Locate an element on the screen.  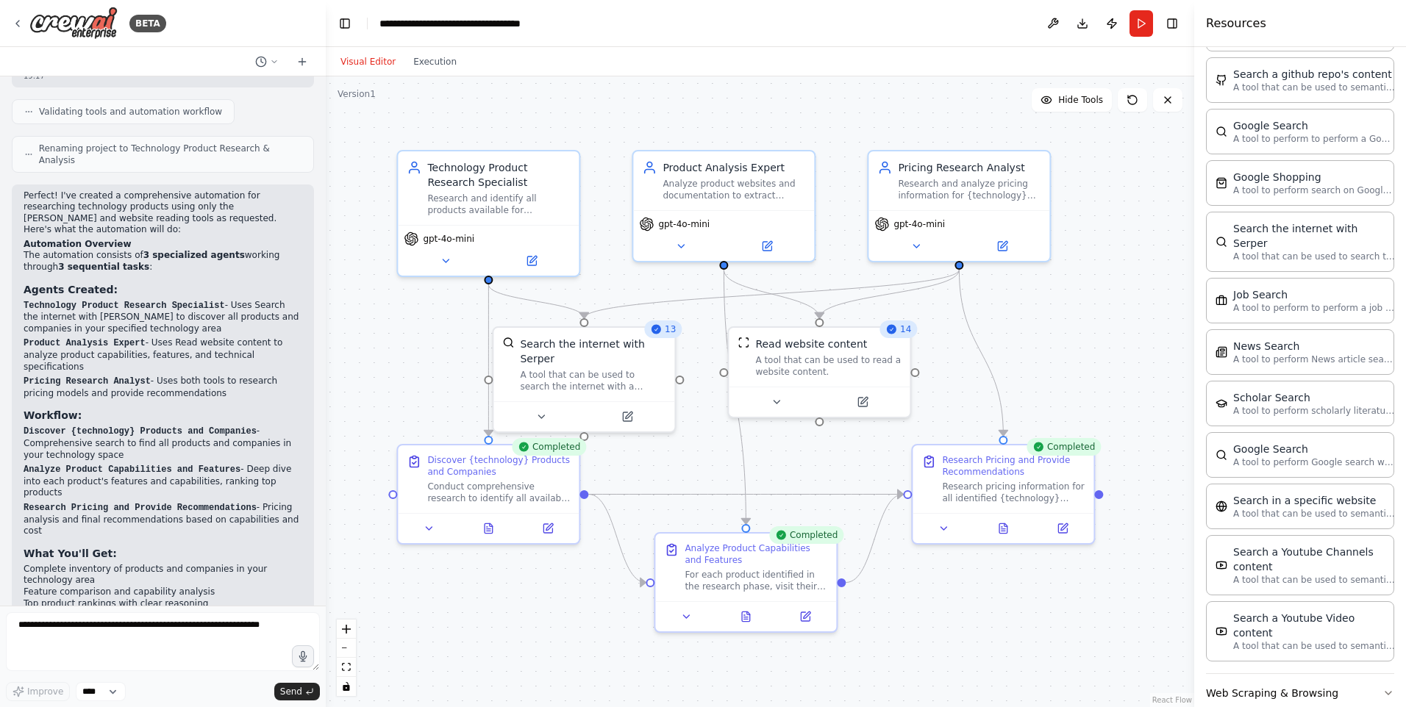
div: Google Shopping is located at coordinates (1314, 177).